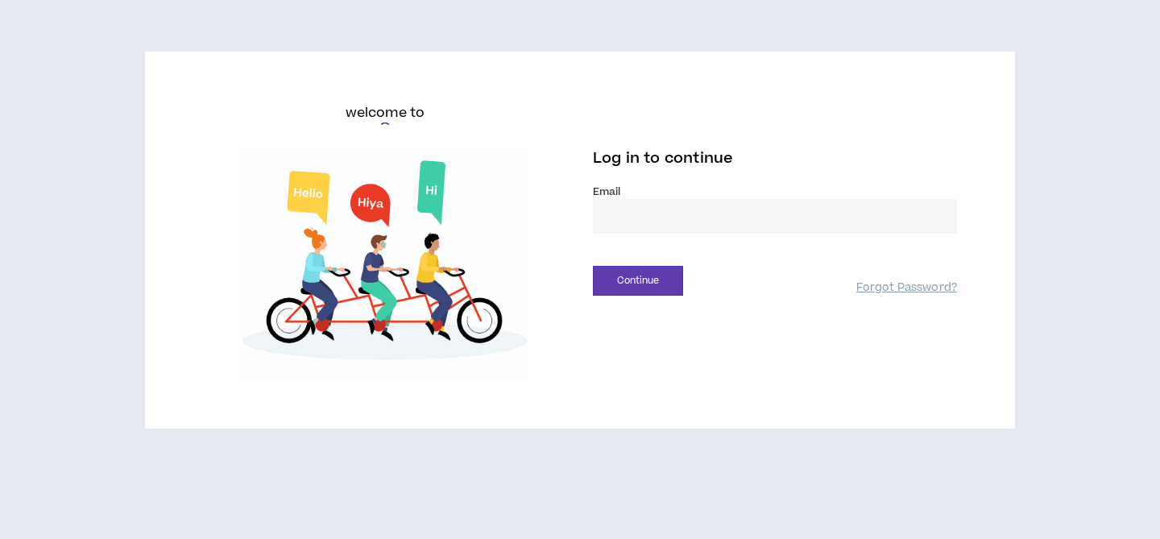  Describe the element at coordinates (663, 158) in the screenshot. I see `span: Log in to continue` at that location.